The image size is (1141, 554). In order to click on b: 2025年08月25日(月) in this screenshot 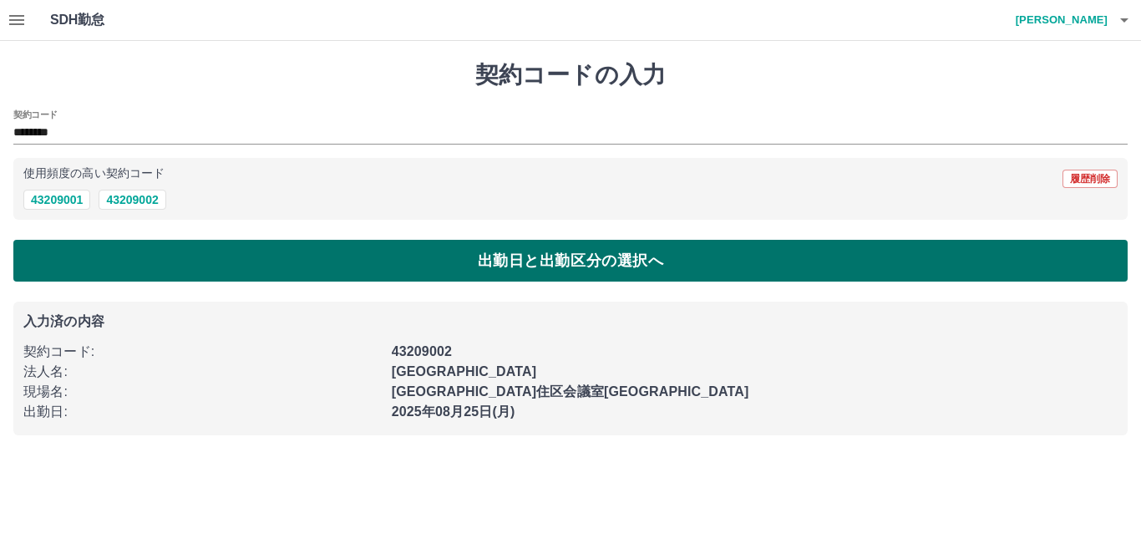, I will do `click(454, 411)`.